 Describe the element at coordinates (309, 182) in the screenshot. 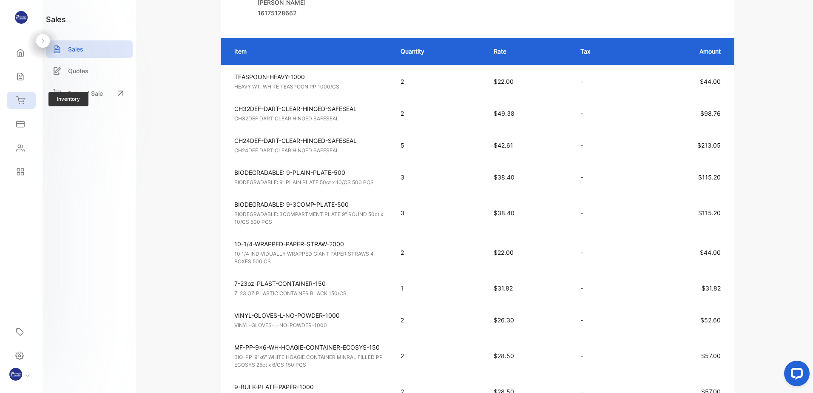

I see `p: BIODEGRADABLE: 9" PLAIN PLATE 50ct x 10/CS 500 PCS` at that location.